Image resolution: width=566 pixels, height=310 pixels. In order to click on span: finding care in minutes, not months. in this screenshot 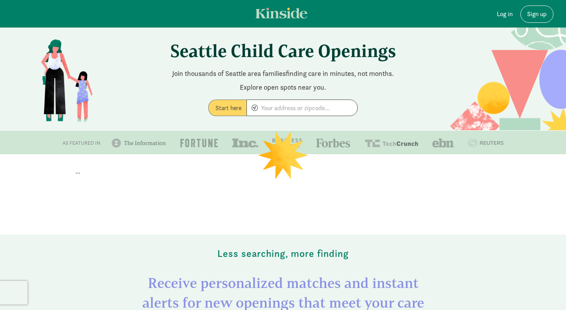, I will do `click(340, 73)`.